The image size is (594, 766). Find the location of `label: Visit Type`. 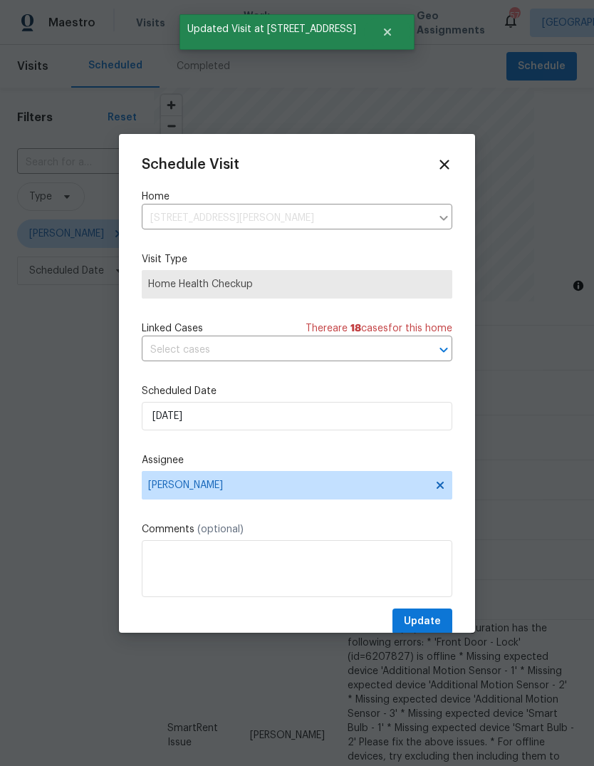

label: Visit Type is located at coordinates (297, 259).